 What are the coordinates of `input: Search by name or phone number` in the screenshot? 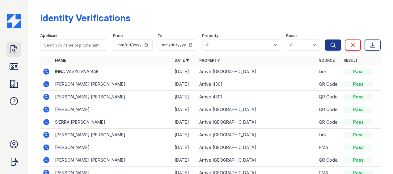 It's located at (74, 45).